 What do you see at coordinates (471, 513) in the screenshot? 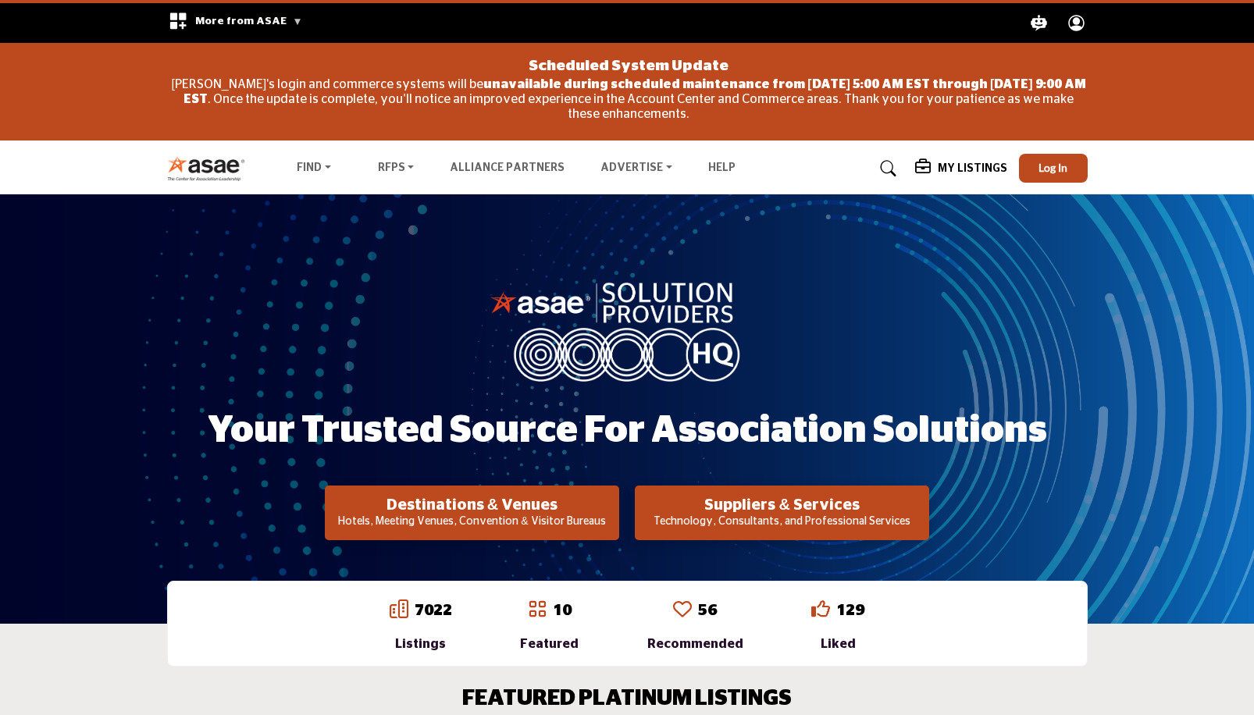
I see `button: Destinations & Venues Hotels, Meeting Venues, Convention & Visitor Bureaus` at bounding box center [471, 513].